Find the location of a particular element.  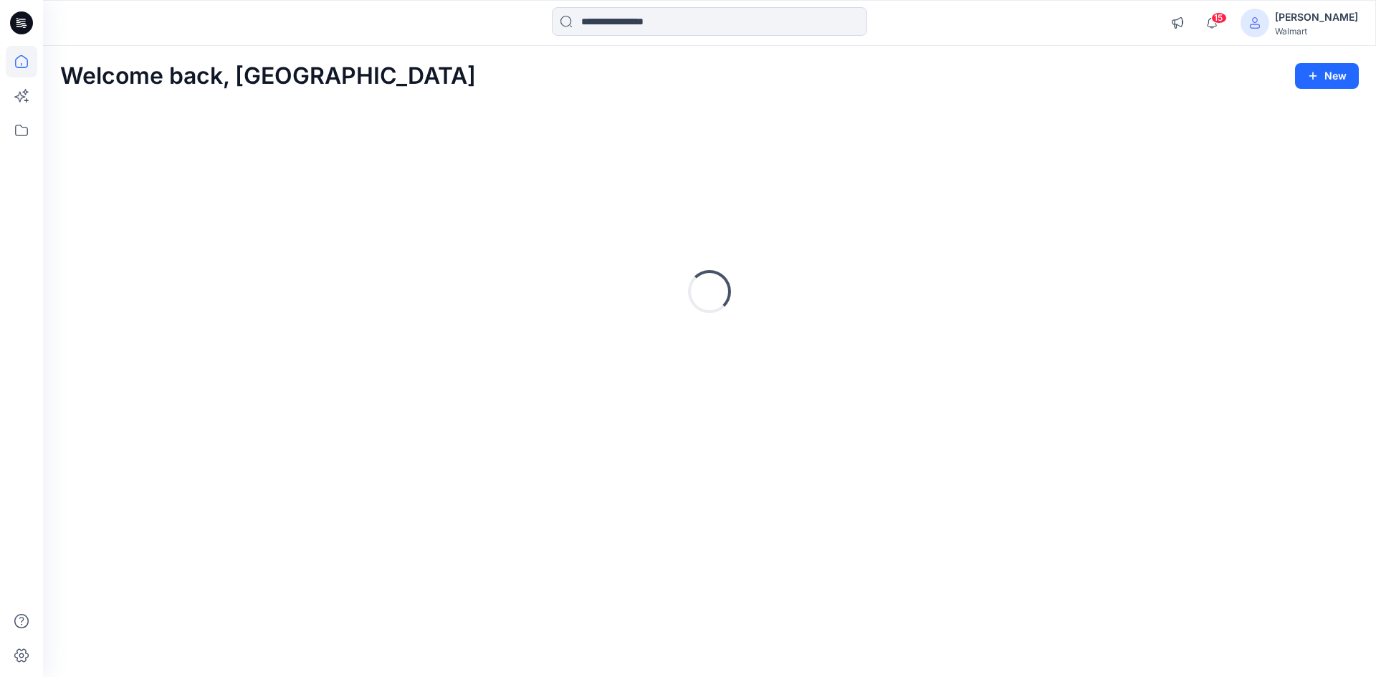

span: 15 is located at coordinates (1219, 18).